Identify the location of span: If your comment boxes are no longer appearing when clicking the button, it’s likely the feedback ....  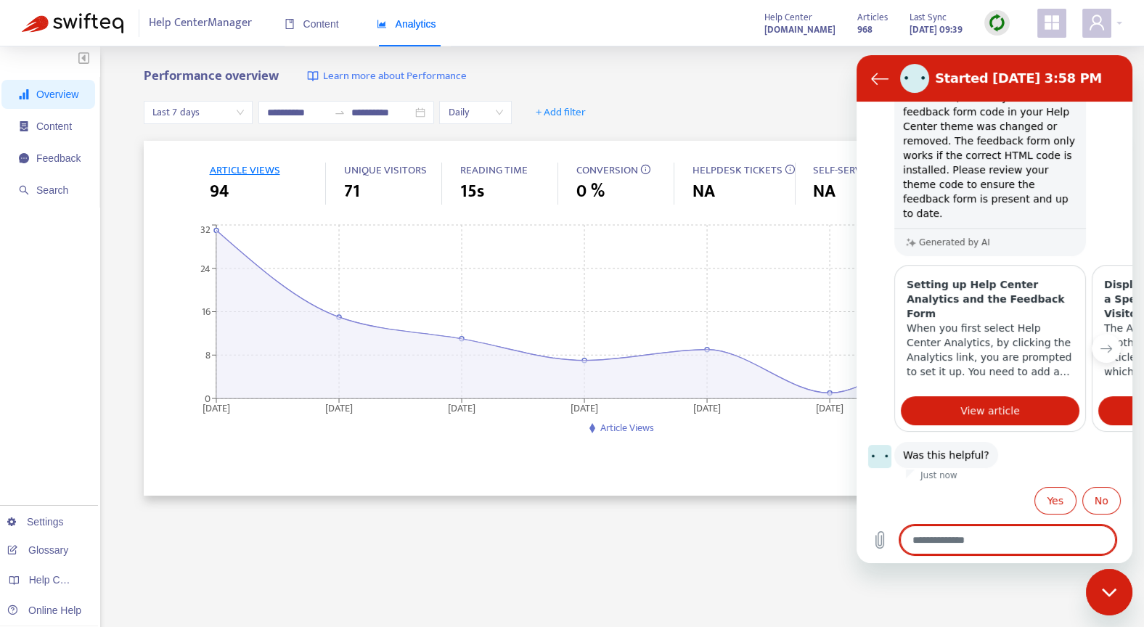
(134, 86).